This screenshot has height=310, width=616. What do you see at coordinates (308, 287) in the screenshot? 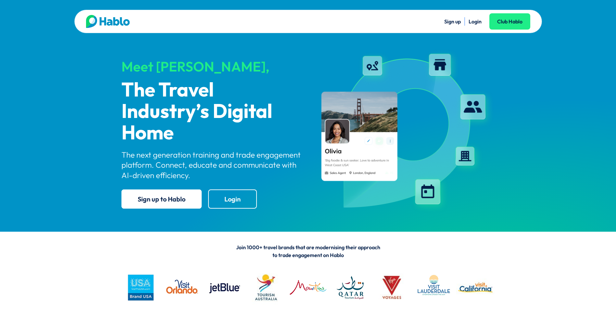
I see `img: MTPA` at bounding box center [308, 287].